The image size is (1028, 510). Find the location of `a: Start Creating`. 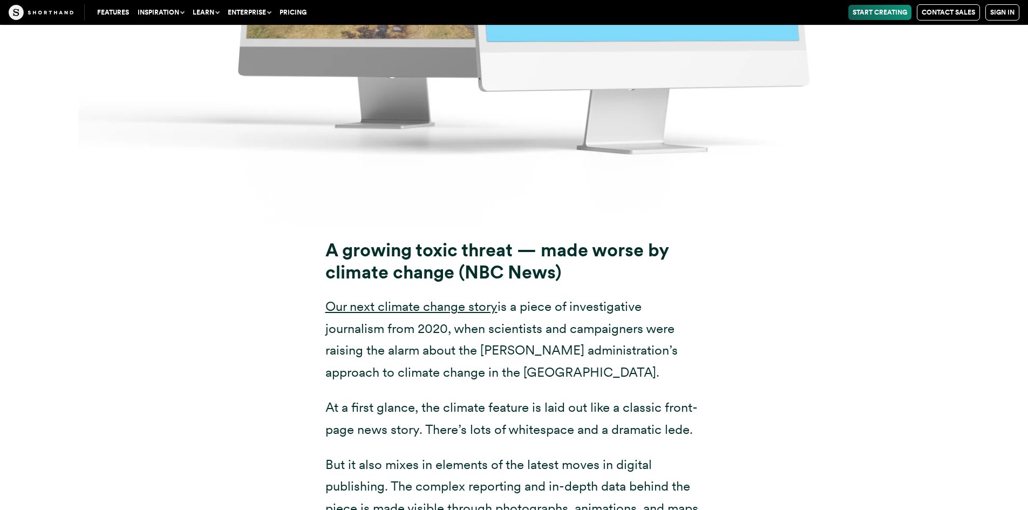

a: Start Creating is located at coordinates (879, 12).